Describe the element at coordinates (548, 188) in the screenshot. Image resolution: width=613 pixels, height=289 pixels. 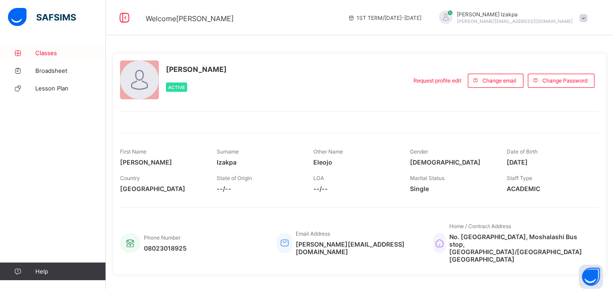
I see `span: ACADEMIC` at that location.